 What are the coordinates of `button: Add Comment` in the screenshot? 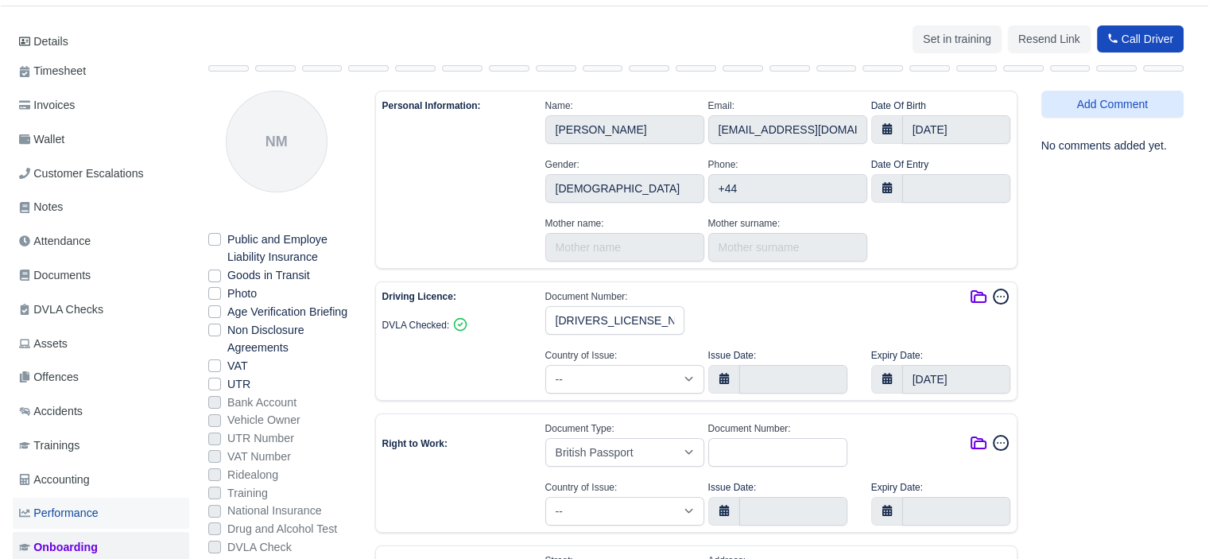 It's located at (1113, 104).